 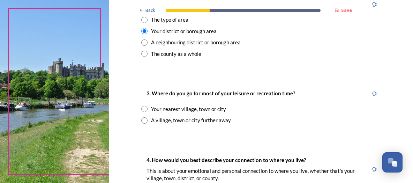 What do you see at coordinates (393, 162) in the screenshot?
I see `button: Open Chat` at bounding box center [393, 162].